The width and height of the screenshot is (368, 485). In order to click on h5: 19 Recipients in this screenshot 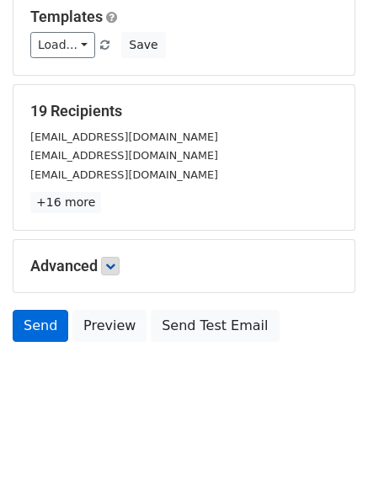, I will do `click(184, 111)`.